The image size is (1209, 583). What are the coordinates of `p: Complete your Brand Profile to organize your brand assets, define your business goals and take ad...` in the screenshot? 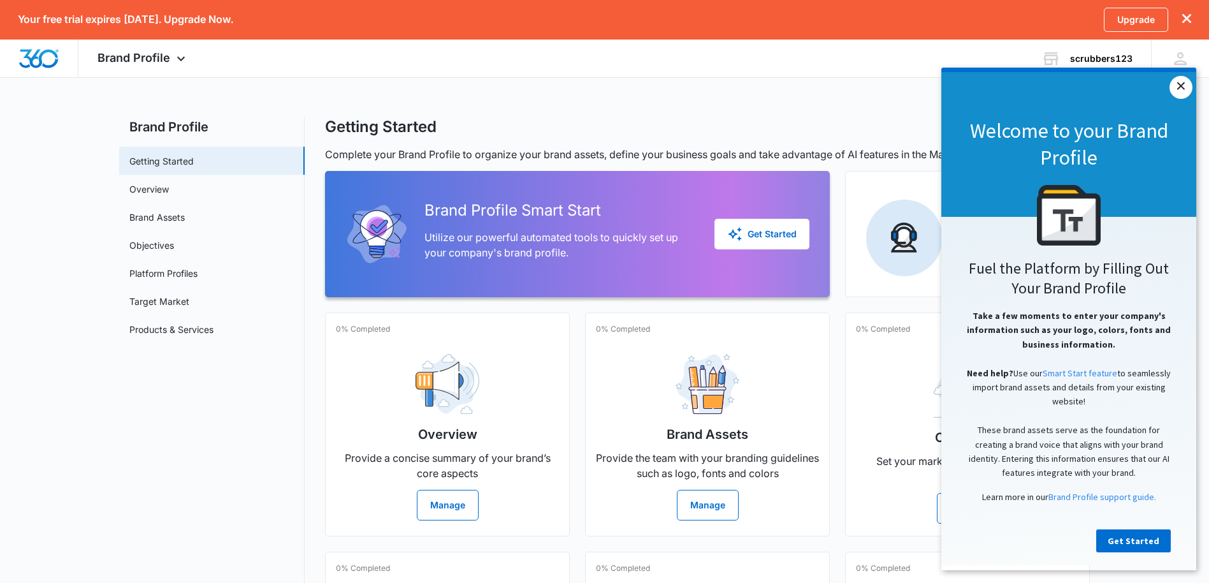 It's located at (708, 154).